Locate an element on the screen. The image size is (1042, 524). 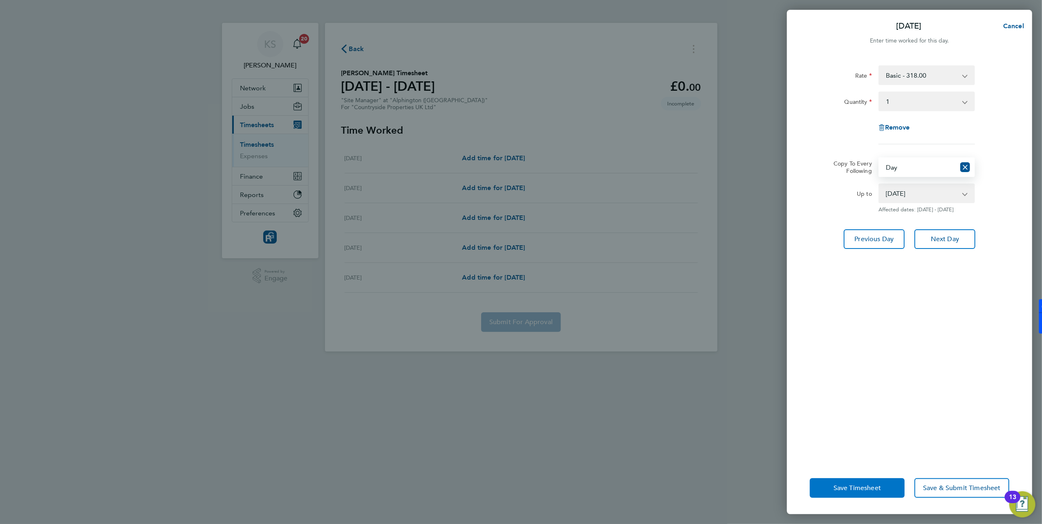
button: Save & Submit Timesheet is located at coordinates (962, 488).